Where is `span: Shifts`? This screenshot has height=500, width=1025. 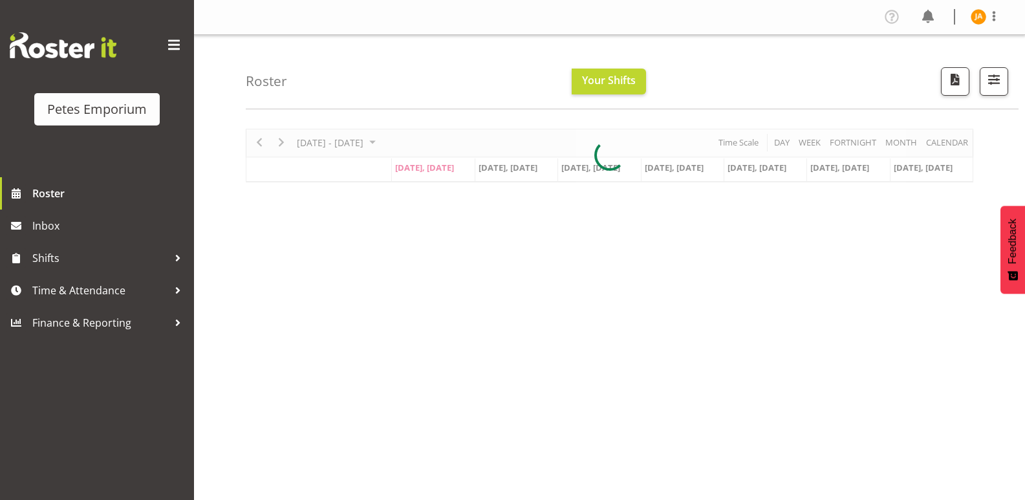
span: Shifts is located at coordinates (100, 258).